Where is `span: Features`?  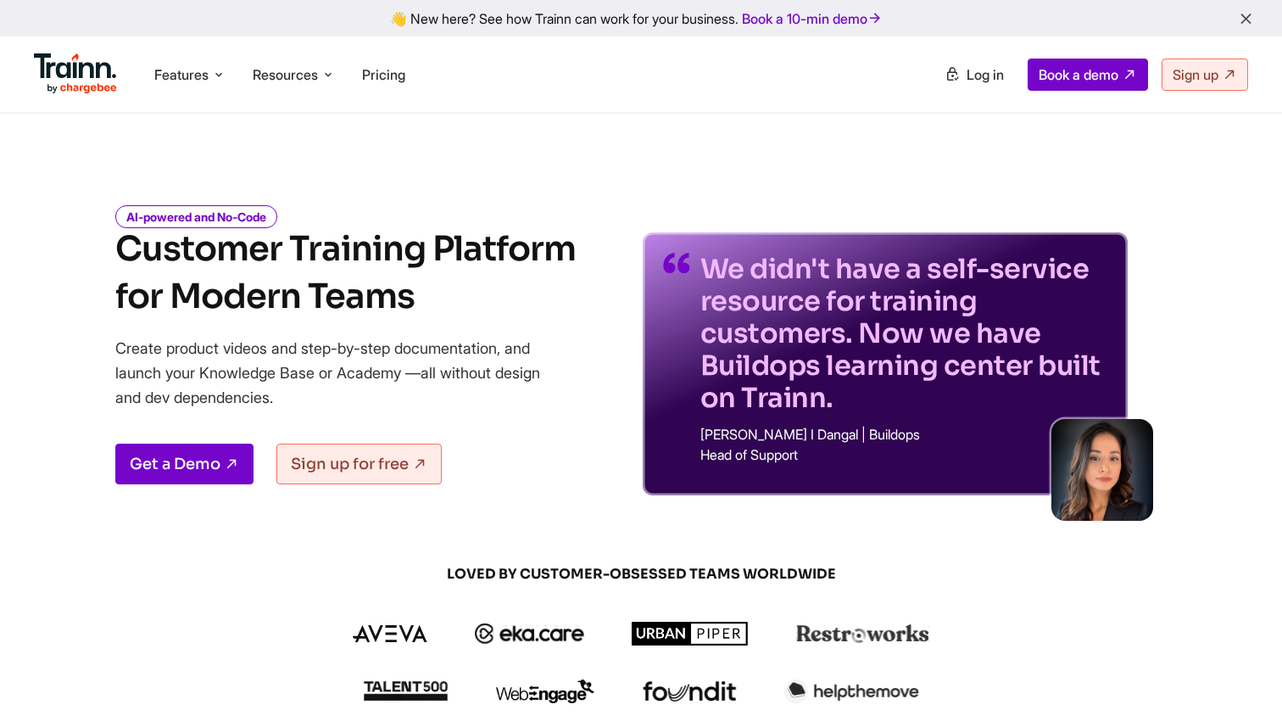 span: Features is located at coordinates (181, 75).